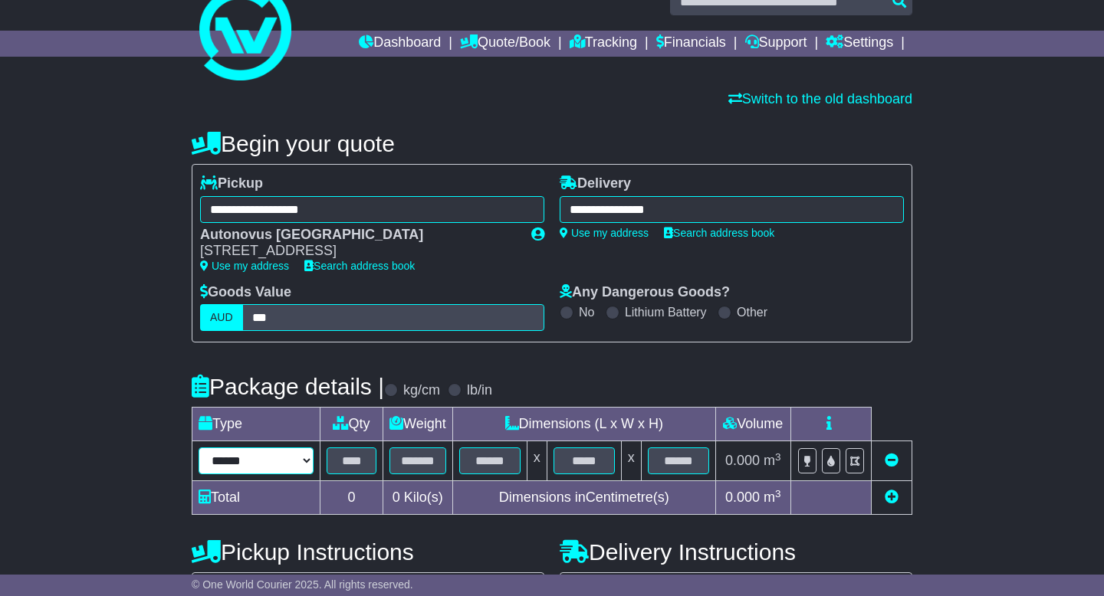  Describe the element at coordinates (352, 425) in the screenshot. I see `td: Qty` at that location.